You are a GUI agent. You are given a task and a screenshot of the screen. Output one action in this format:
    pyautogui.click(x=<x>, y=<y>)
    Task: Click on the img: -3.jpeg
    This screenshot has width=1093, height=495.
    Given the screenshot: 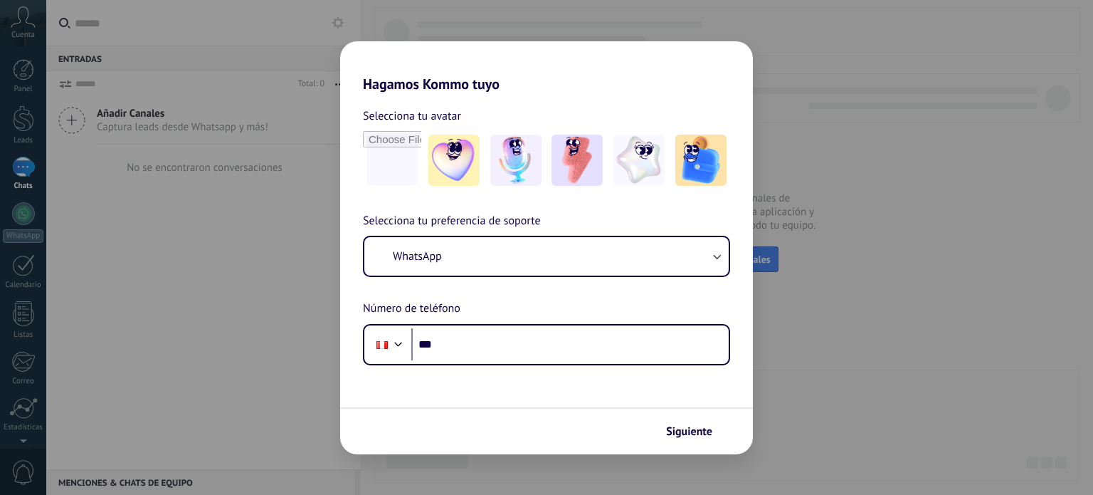 What is the action you would take?
    pyautogui.click(x=577, y=160)
    